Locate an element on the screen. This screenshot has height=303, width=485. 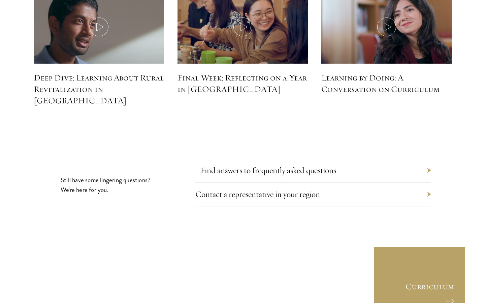
p: Still have some lingering questions? We're here for you. is located at coordinates (106, 185).